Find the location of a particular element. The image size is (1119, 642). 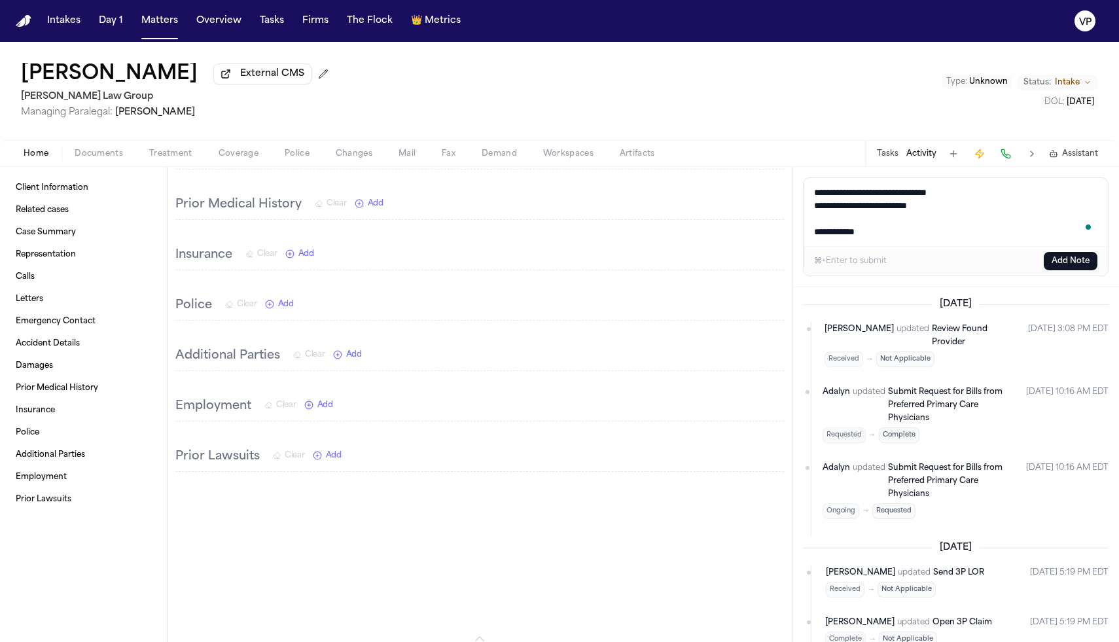

span: Managing Paralegal: is located at coordinates (67, 112).